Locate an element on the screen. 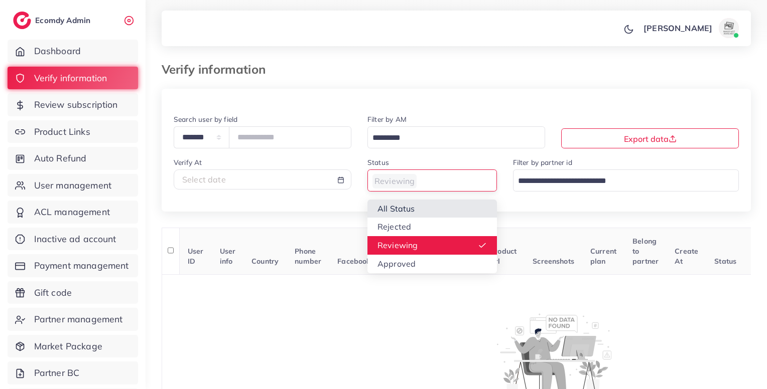  li: Rejected is located at coordinates (432, 227).